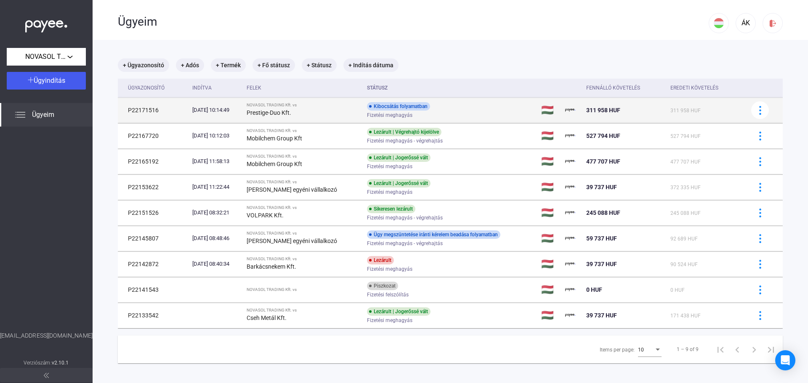 The width and height of the screenshot is (808, 383). I want to click on div: Felek, so click(254, 88).